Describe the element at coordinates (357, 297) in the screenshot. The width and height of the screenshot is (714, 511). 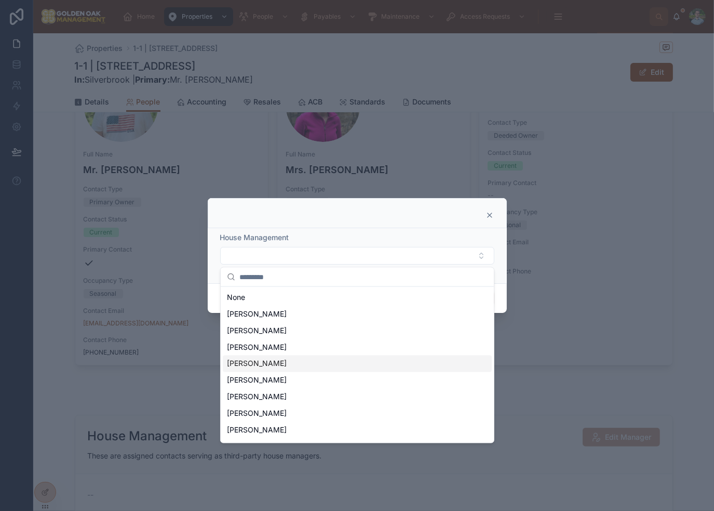
I see `div: None` at that location.